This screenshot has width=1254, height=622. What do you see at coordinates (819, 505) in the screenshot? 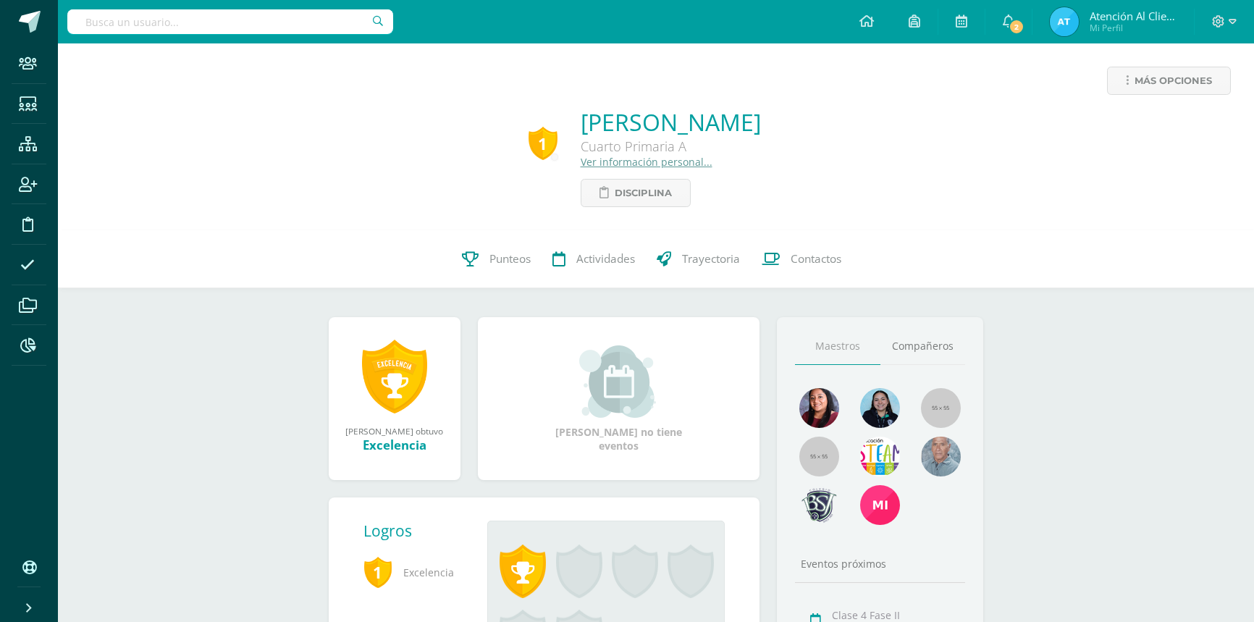
I see `img: aec1a58076126aed1c7d7397611df606.png` at bounding box center [819, 505].